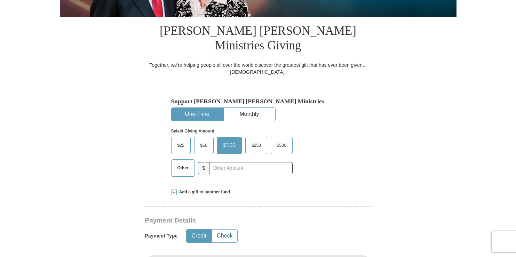  I want to click on h5: Payment Type, so click(161, 236).